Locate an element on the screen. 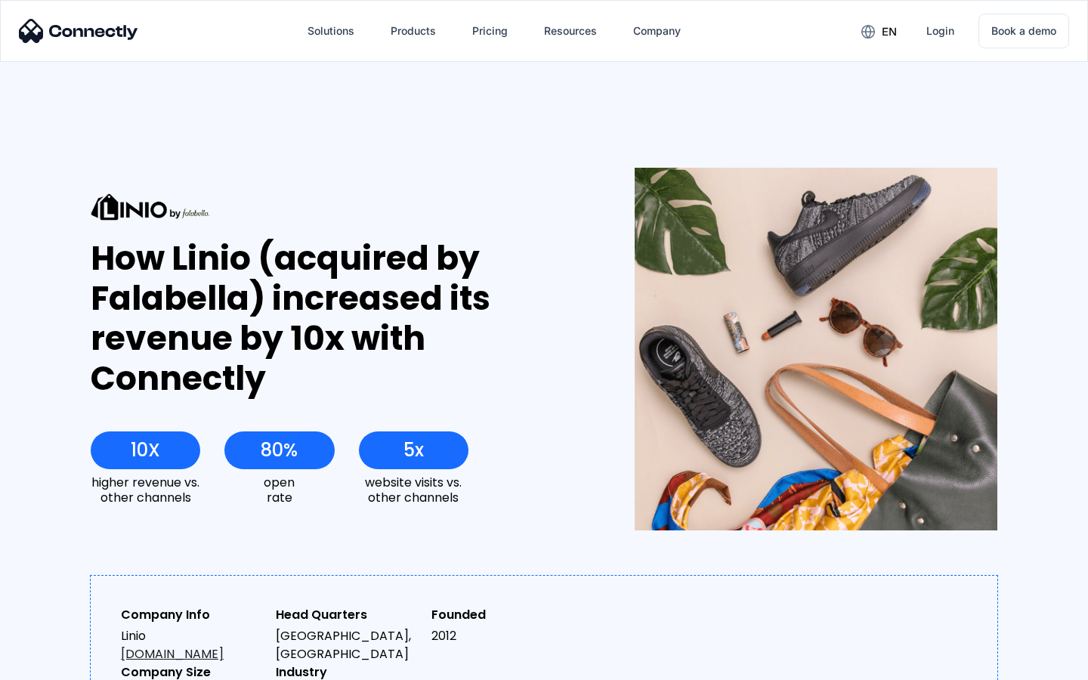 The height and width of the screenshot is (680, 1088). div: higher revenue vs. other channels is located at coordinates (145, 490).